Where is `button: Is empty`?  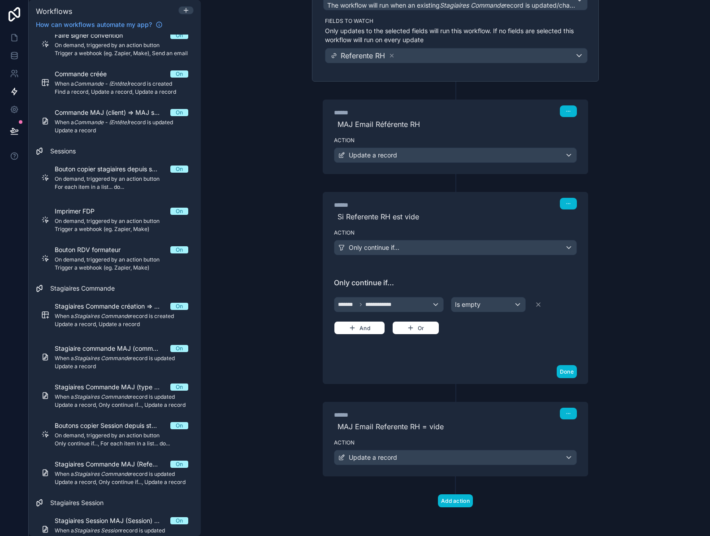
button: Is empty is located at coordinates (488, 305).